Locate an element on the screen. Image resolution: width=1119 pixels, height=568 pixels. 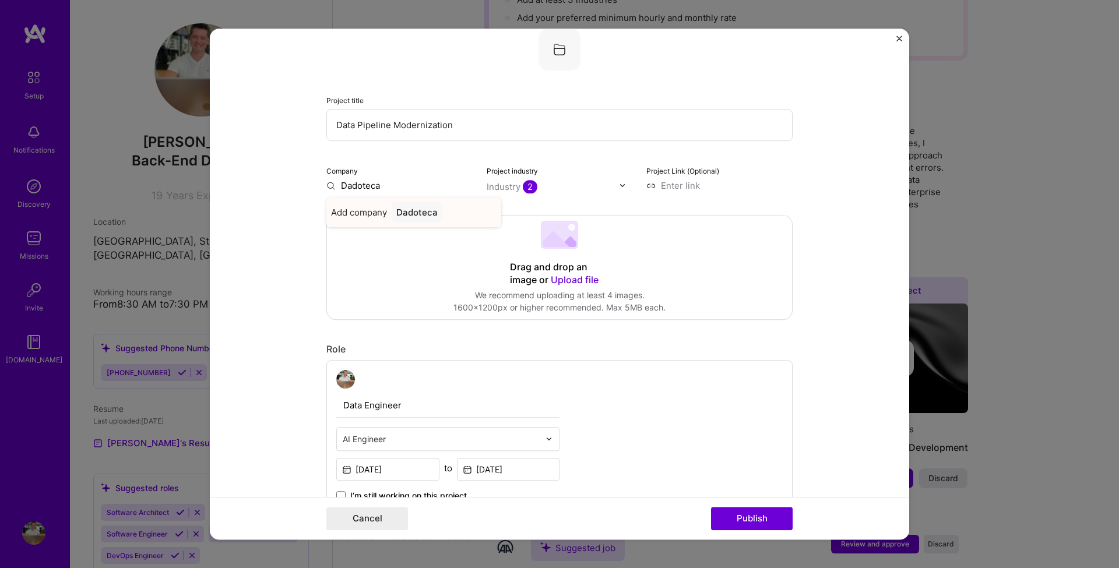
img: Company logo is located at coordinates (560, 50).